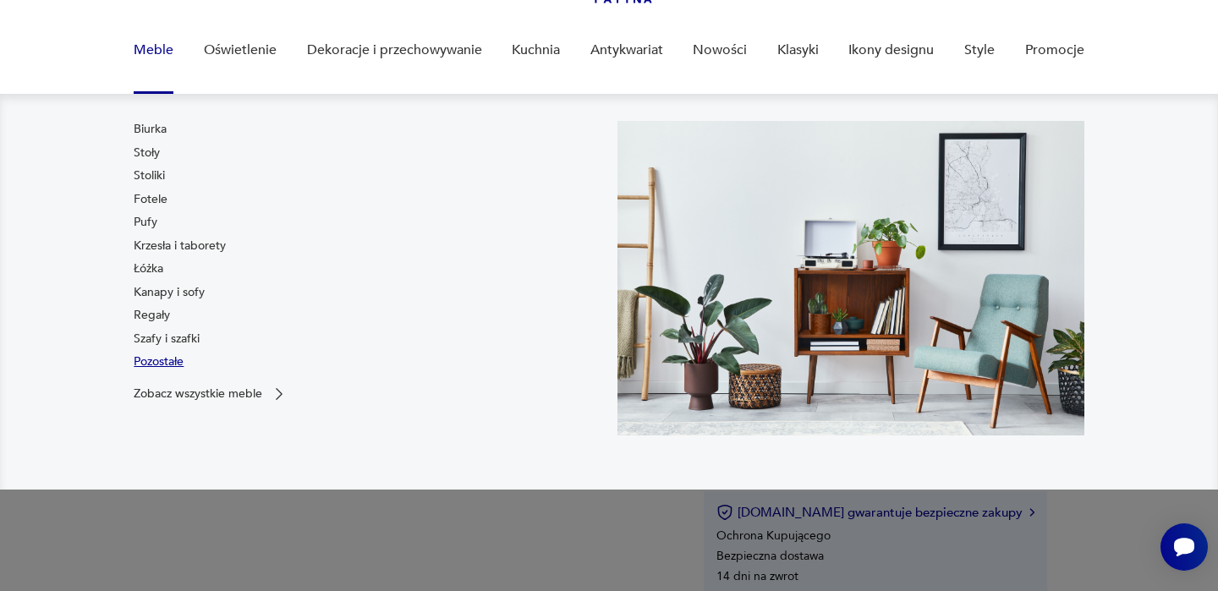 This screenshot has width=1218, height=591. What do you see at coordinates (980, 50) in the screenshot?
I see `a: Style` at bounding box center [980, 50].